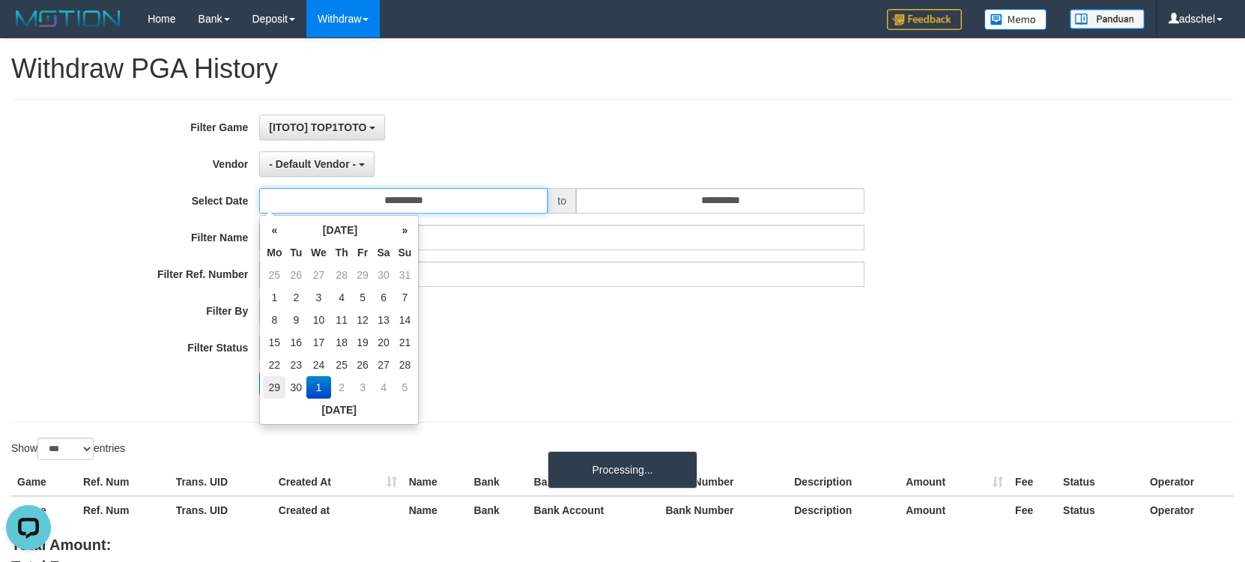 The height and width of the screenshot is (562, 1245). Describe the element at coordinates (274, 365) in the screenshot. I see `td: 22` at that location.